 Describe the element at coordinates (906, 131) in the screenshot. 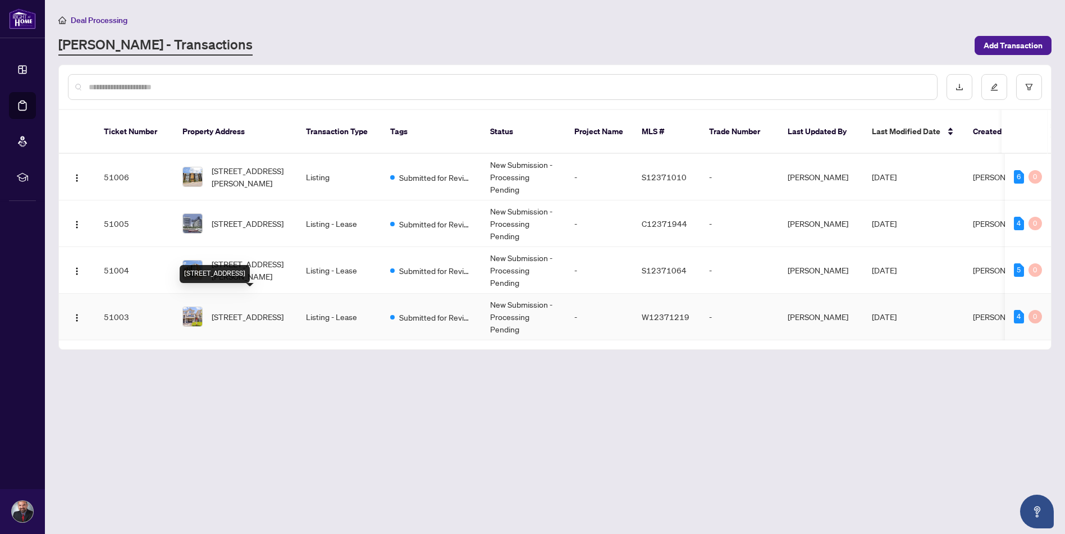

I see `span: Last Modified Date` at that location.